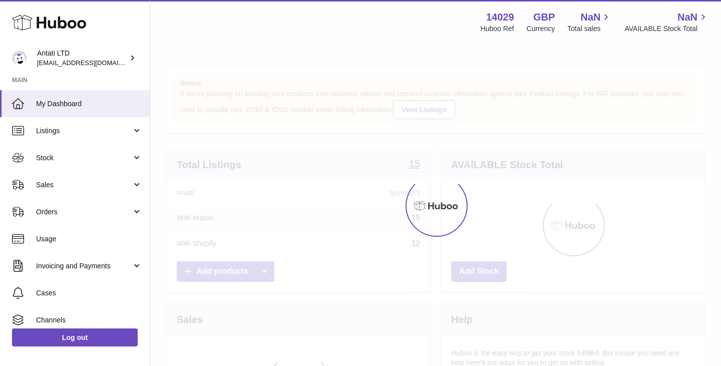  I want to click on a: Log out, so click(75, 338).